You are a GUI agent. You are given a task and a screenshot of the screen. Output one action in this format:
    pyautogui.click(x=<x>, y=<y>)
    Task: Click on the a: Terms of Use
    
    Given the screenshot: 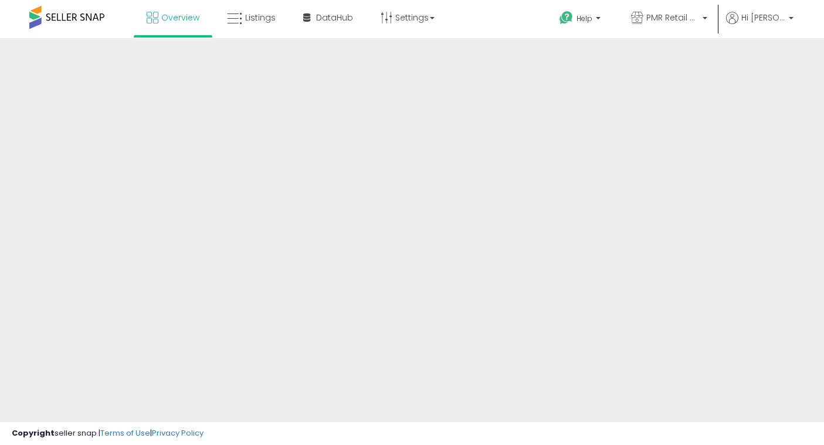 What is the action you would take?
    pyautogui.click(x=125, y=433)
    